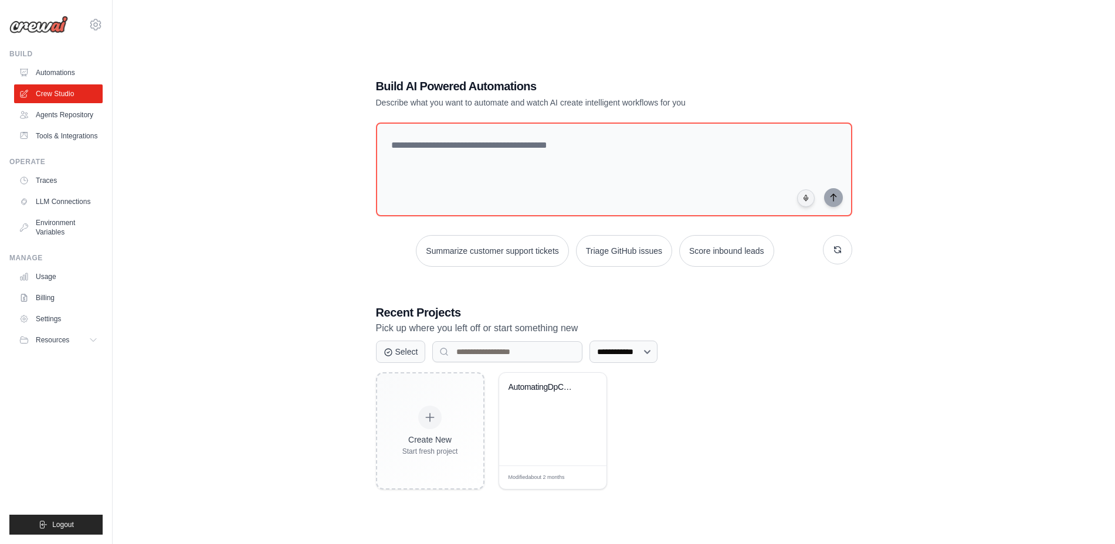  I want to click on div: Create New, so click(430, 440).